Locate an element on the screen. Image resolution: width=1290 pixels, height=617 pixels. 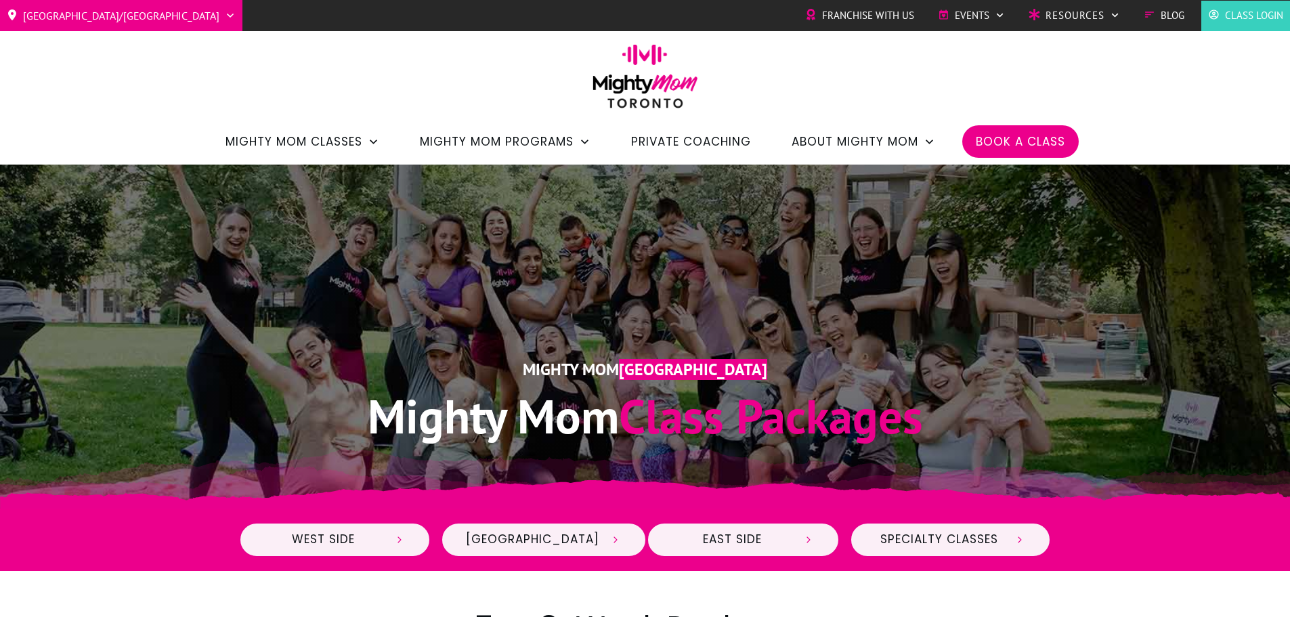
span: Resources is located at coordinates (1074, 16).